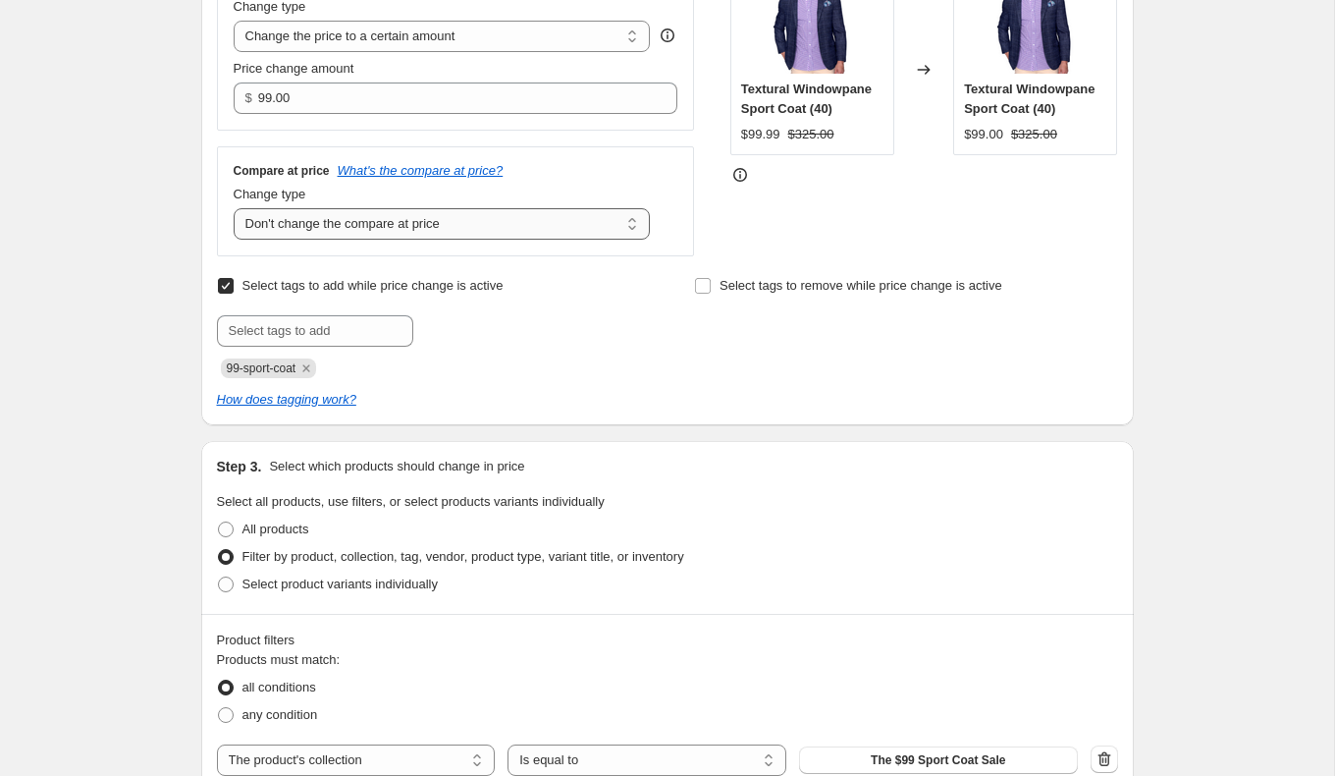  What do you see at coordinates (410, 501) in the screenshot?
I see `span: Select all products, use filters, or select products variants individually` at bounding box center [410, 501].